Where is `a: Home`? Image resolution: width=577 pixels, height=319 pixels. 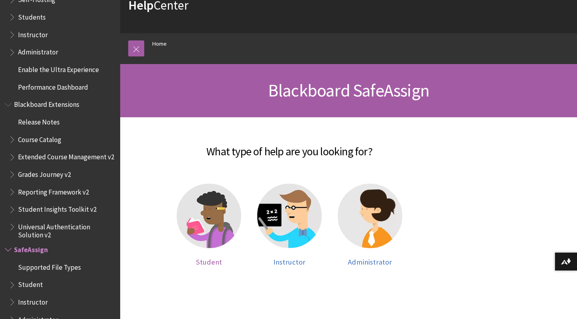 a: Home is located at coordinates (159, 44).